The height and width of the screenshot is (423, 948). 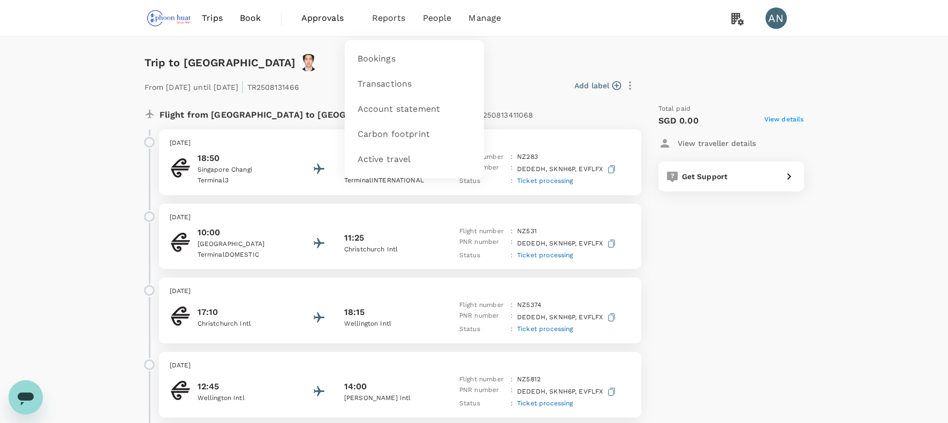 I want to click on span: Manage, so click(x=484, y=18).